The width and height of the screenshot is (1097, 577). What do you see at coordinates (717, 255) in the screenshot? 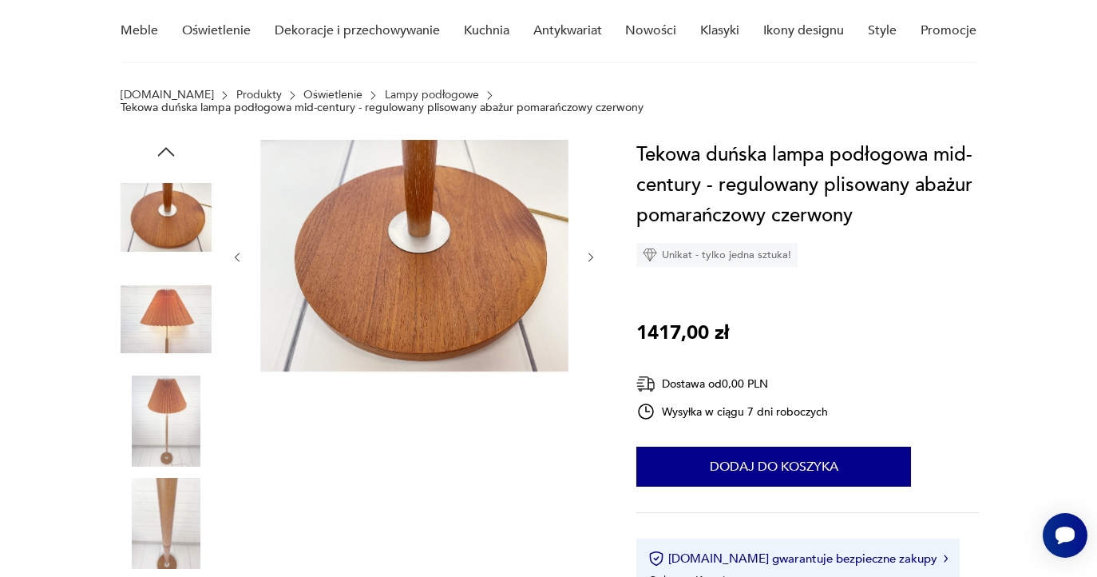
I see `div: Unikat - tylko jedna sztuka!` at bounding box center [717, 255].